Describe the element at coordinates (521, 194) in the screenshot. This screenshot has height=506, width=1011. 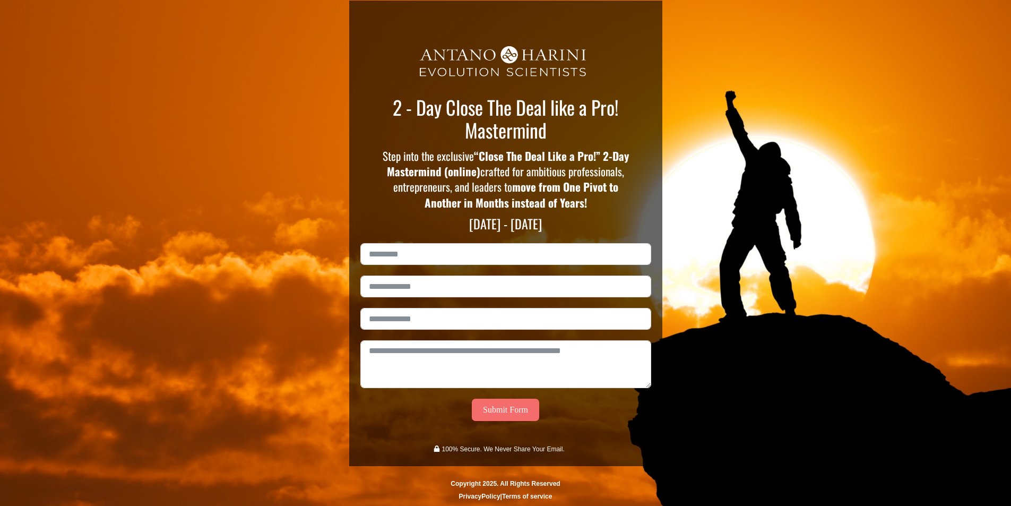
I see `strong: move from One Pivot to Another in Months instead of Years!` at that location.